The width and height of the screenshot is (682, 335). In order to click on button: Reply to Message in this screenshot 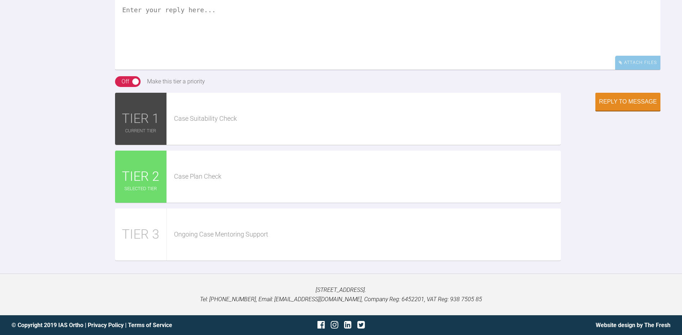, I will do `click(628, 102)`.